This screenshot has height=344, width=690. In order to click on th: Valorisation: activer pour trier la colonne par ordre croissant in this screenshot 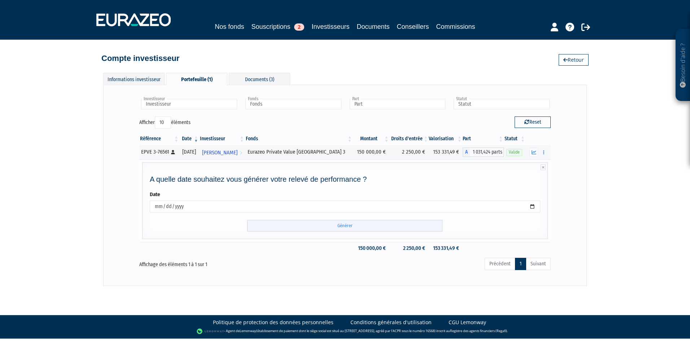, I will do `click(445, 139)`.